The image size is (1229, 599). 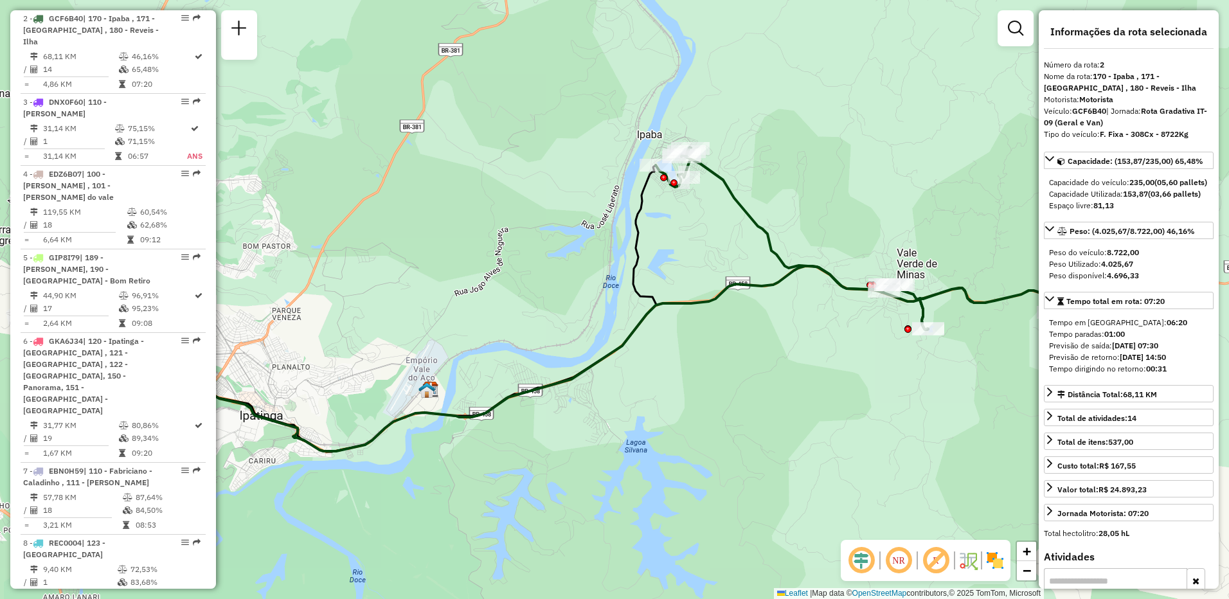 What do you see at coordinates (195, 156) in the screenshot?
I see `td: ANS` at bounding box center [195, 156].